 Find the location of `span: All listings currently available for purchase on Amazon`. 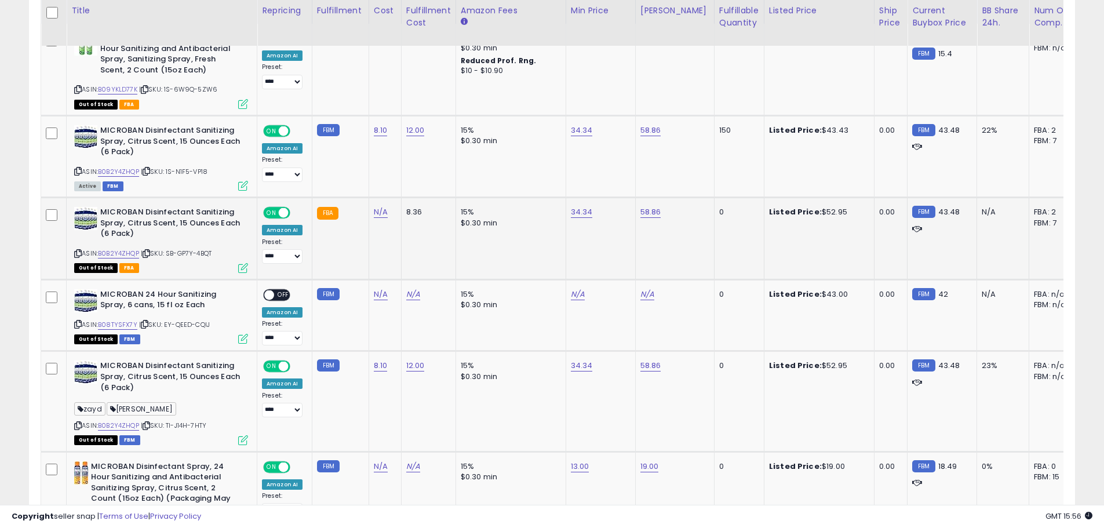

span: All listings currently available for purchase on Amazon is located at coordinates (87, 186).